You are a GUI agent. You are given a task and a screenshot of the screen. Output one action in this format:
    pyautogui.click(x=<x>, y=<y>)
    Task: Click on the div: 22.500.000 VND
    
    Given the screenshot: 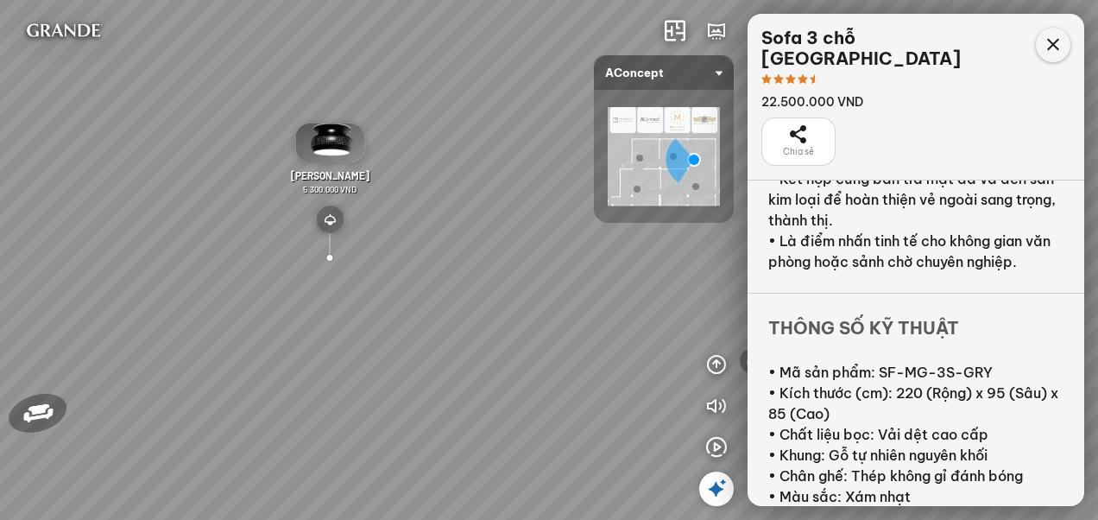 What is the action you would take?
    pyautogui.click(x=899, y=102)
    